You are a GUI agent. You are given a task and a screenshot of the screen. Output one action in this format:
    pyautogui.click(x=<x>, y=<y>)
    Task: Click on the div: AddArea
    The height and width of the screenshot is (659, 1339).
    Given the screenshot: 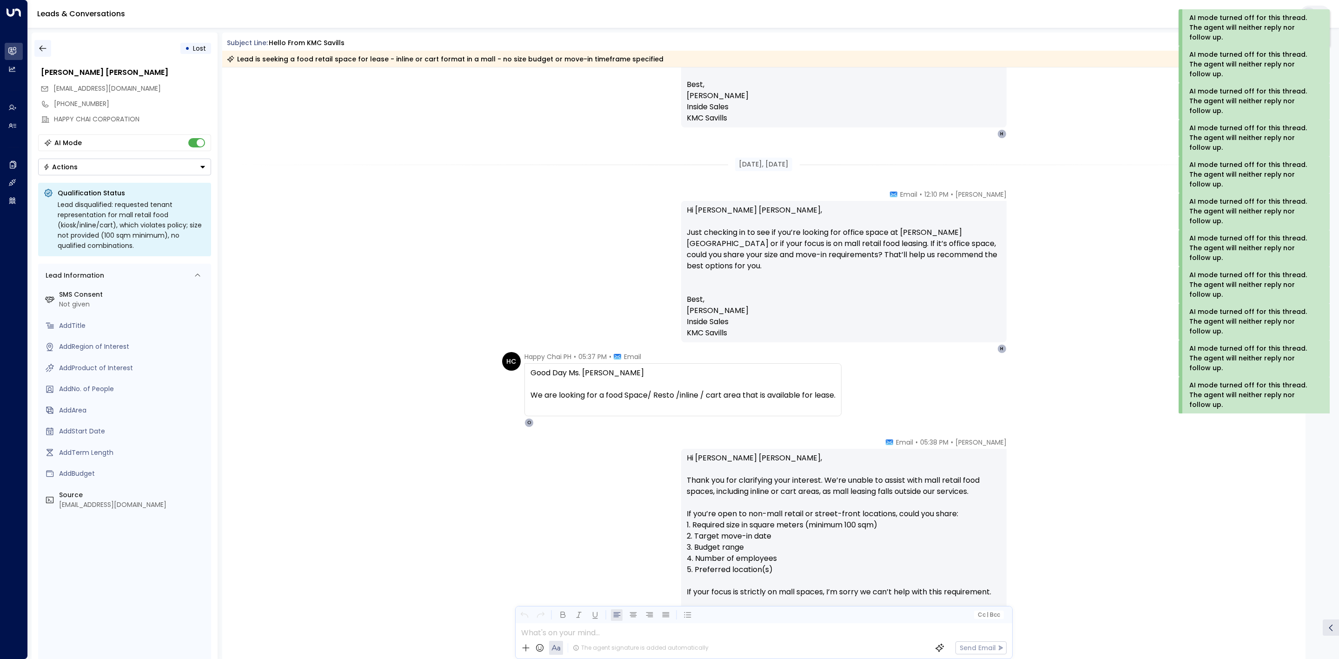 What is the action you would take?
    pyautogui.click(x=133, y=410)
    